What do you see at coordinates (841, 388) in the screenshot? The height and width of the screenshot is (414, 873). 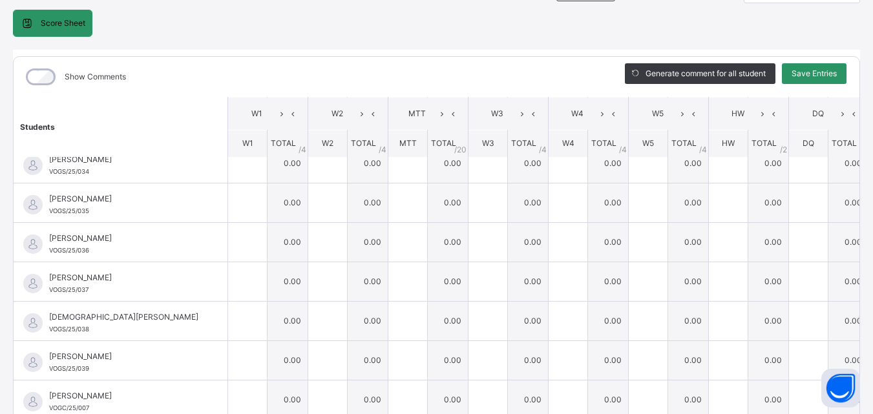 I see `button: Open asap` at bounding box center [841, 388].